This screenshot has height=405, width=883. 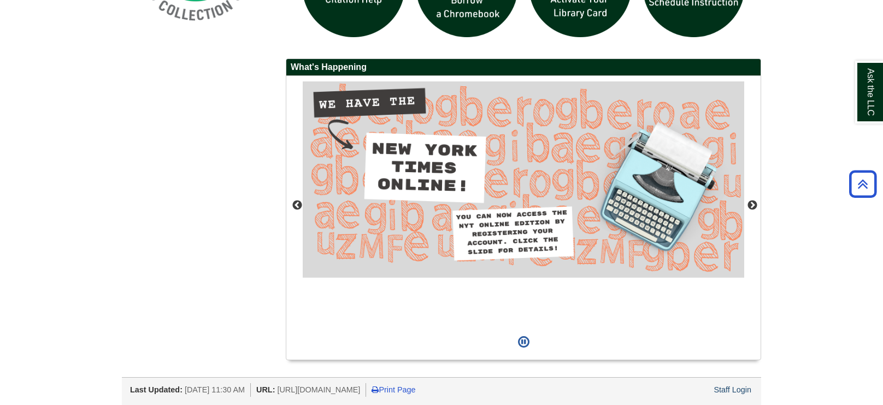 What do you see at coordinates (732, 389) in the screenshot?
I see `a: Staff Login` at bounding box center [732, 389].